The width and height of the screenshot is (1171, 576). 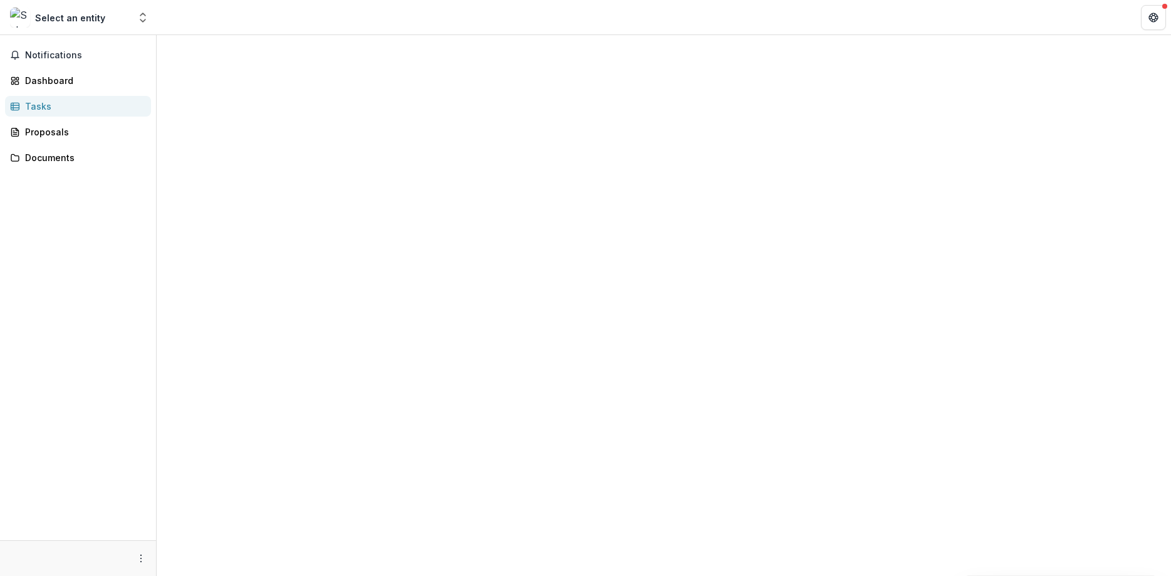 What do you see at coordinates (78, 106) in the screenshot?
I see `a: Tasks` at bounding box center [78, 106].